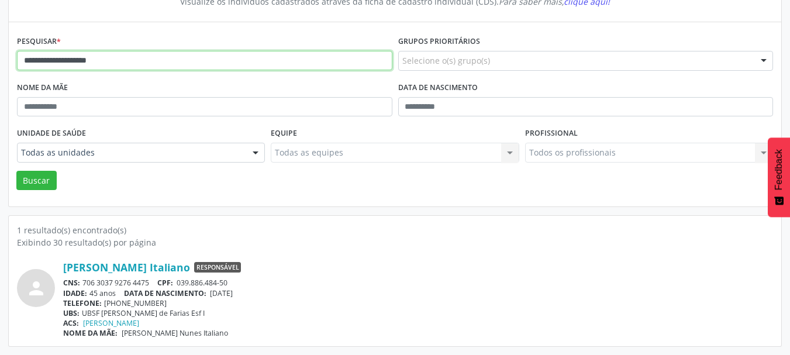  What do you see at coordinates (778, 169) in the screenshot?
I see `span: Feedback` at bounding box center [778, 169].